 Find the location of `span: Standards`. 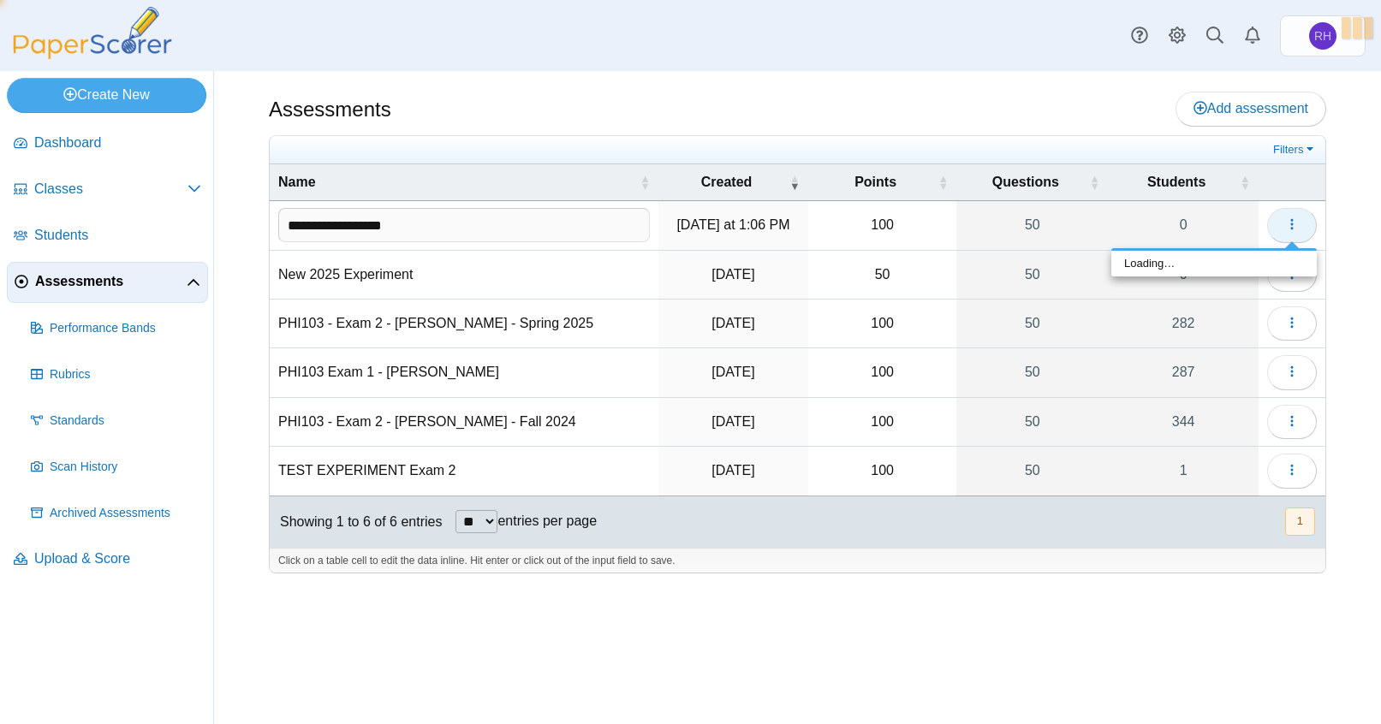

span: Standards is located at coordinates (125, 421).